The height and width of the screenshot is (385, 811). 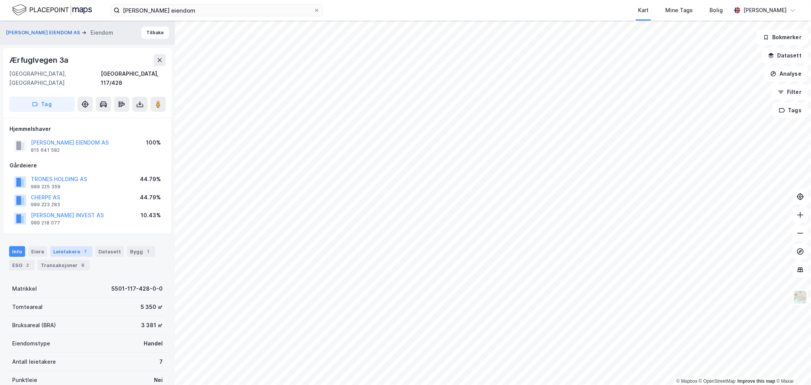 I want to click on div: Mine Tags, so click(x=679, y=10).